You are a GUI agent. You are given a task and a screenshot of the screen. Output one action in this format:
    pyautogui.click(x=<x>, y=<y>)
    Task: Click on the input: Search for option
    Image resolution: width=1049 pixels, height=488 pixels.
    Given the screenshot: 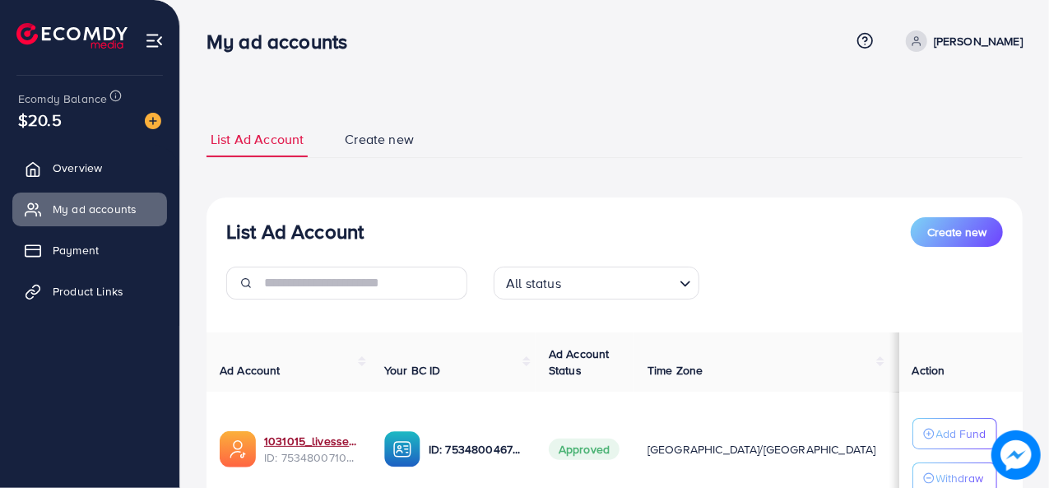 What is the action you would take?
    pyautogui.click(x=620, y=281)
    